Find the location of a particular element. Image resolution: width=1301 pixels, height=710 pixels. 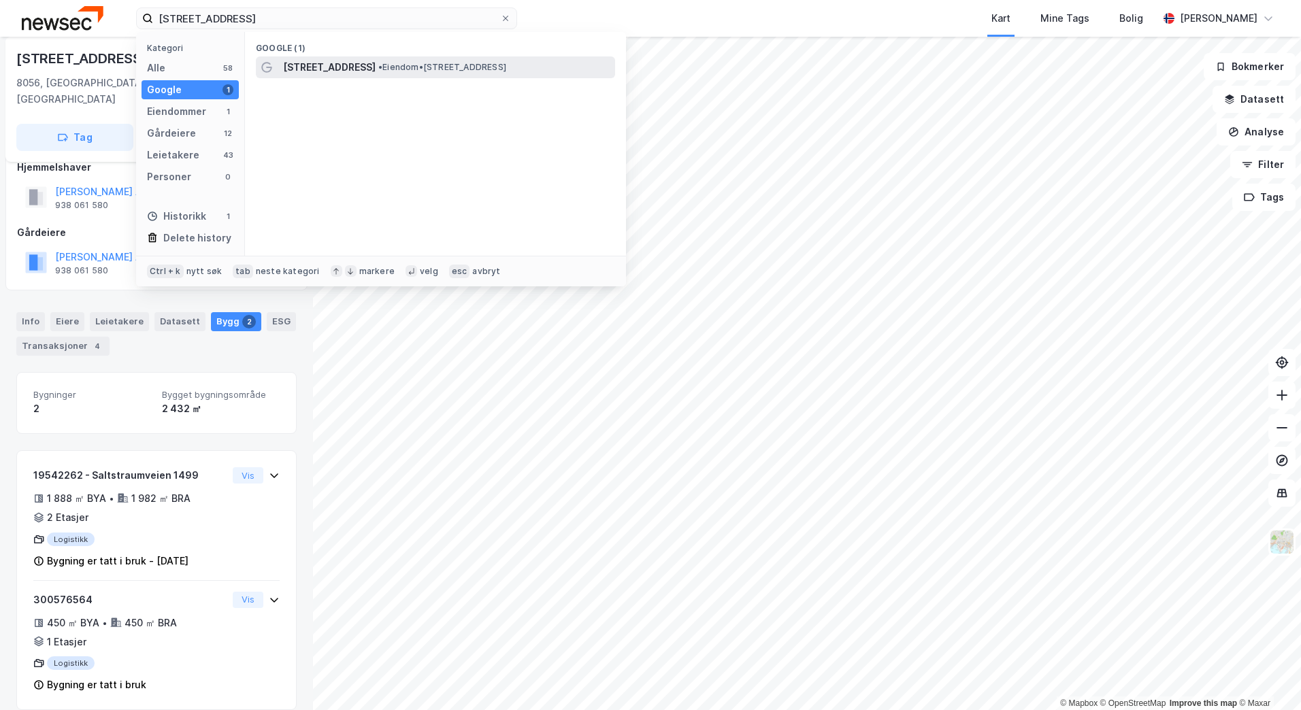

div: Kategori is located at coordinates (193, 48).